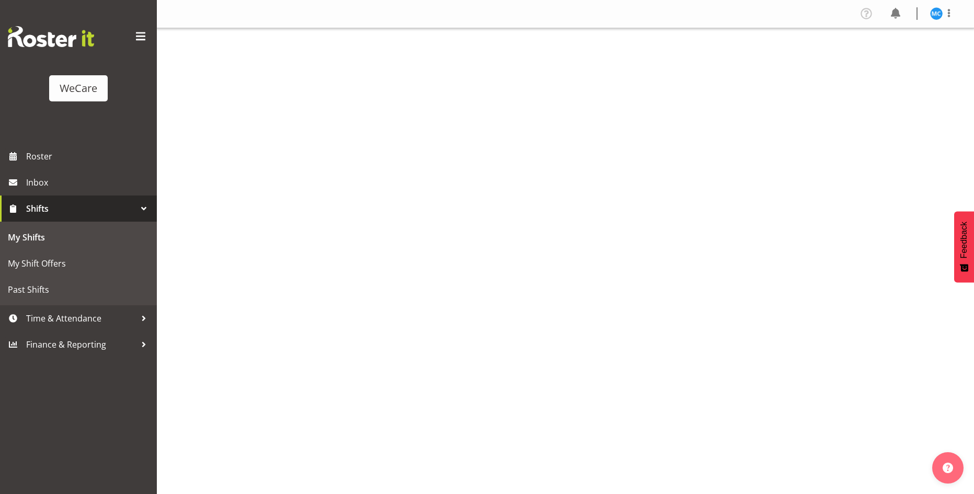  Describe the element at coordinates (81, 318) in the screenshot. I see `span: Time & Attendance` at that location.